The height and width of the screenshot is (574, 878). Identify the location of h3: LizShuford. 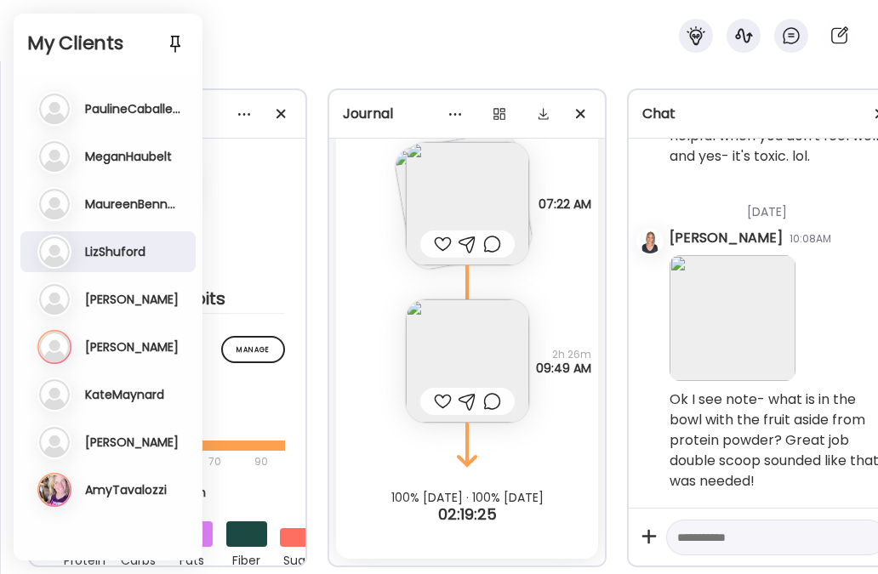
(115, 252).